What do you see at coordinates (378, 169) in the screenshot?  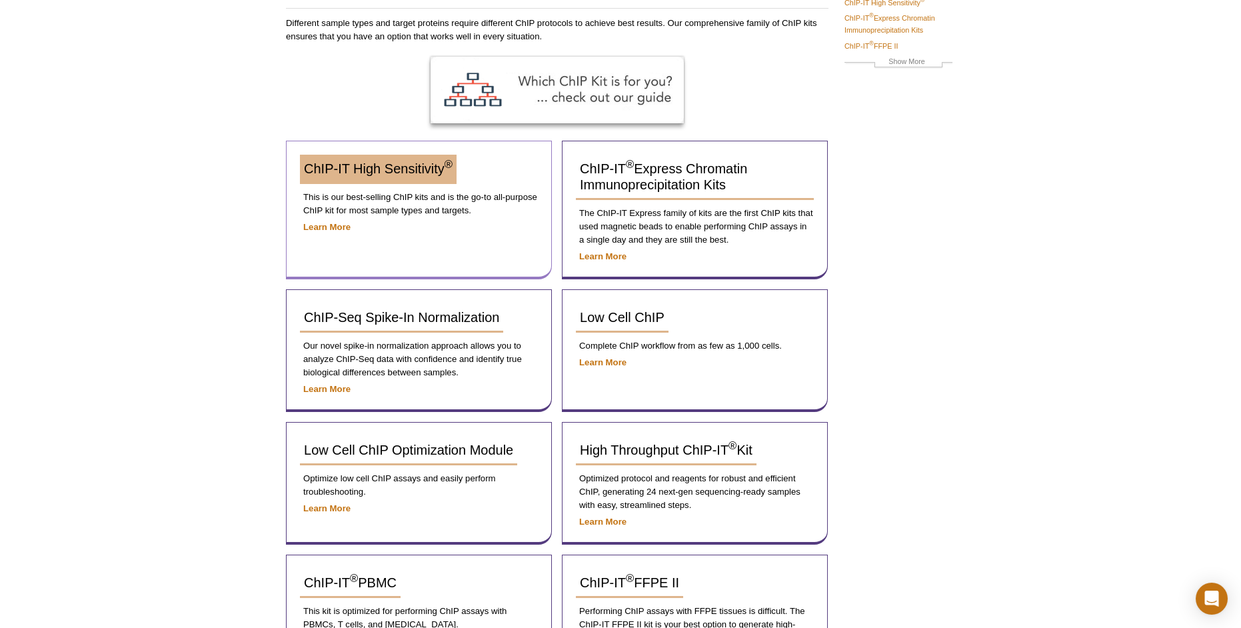 I see `span: ChIP-IT High Sensitivity` at bounding box center [378, 169].